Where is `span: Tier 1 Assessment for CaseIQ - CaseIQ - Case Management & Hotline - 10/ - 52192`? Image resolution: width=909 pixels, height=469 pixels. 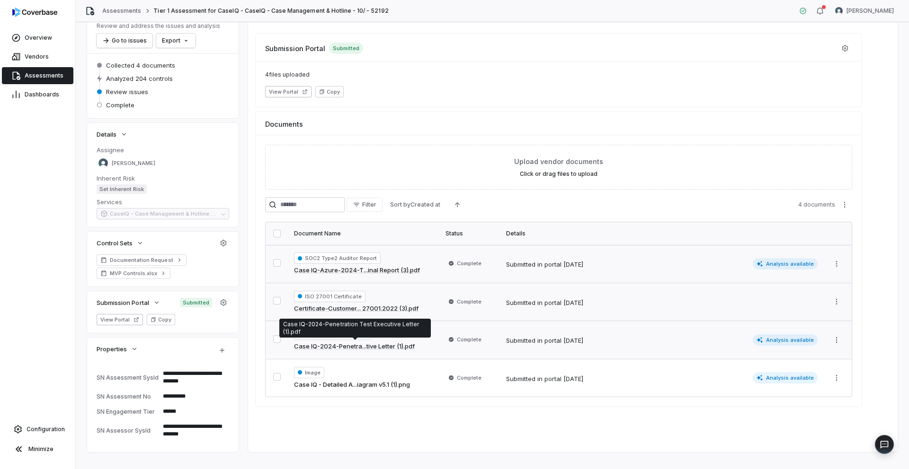
span: Tier 1 Assessment for CaseIQ - CaseIQ - Case Management & Hotline - 10/ - 52192 is located at coordinates (271, 11).